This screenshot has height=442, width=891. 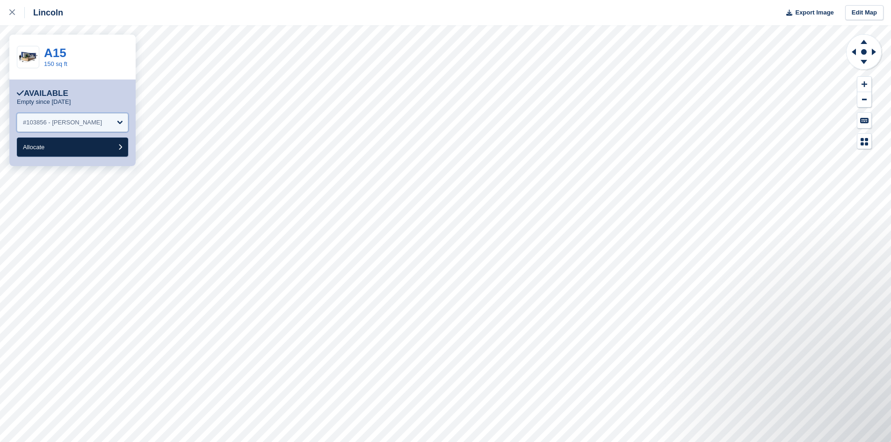 I want to click on img: 20-ft-container.jpg, so click(x=28, y=57).